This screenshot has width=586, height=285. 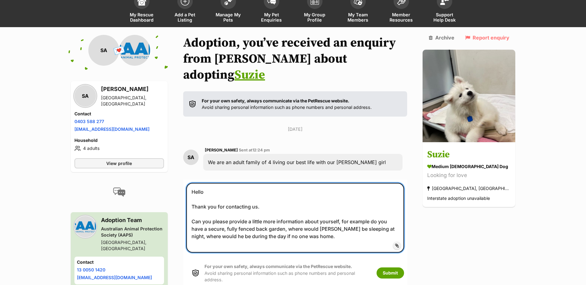 I want to click on span: Member Resources, so click(x=401, y=17).